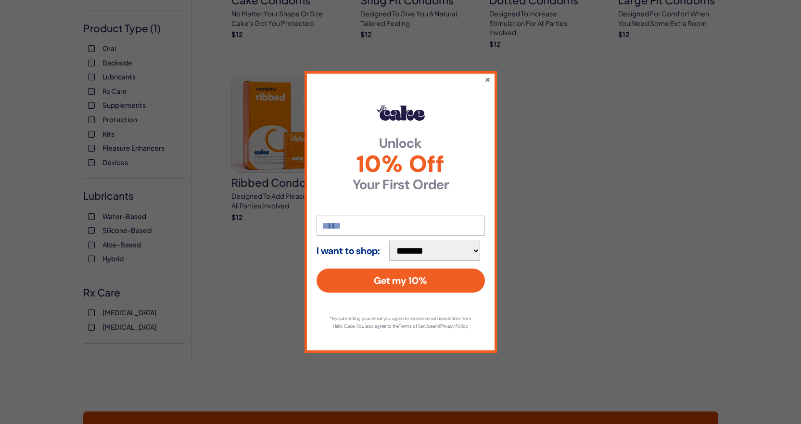 The image size is (801, 424). What do you see at coordinates (348, 251) in the screenshot?
I see `strong: I want to shop:` at bounding box center [348, 251].